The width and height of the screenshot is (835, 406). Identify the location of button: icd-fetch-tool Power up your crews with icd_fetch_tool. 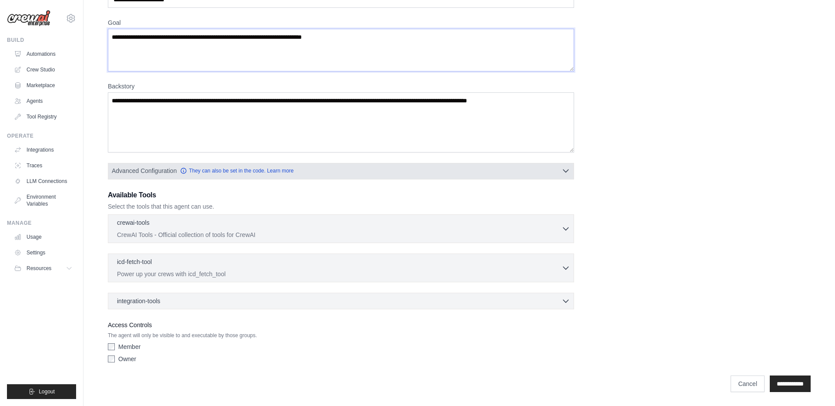
(341, 268).